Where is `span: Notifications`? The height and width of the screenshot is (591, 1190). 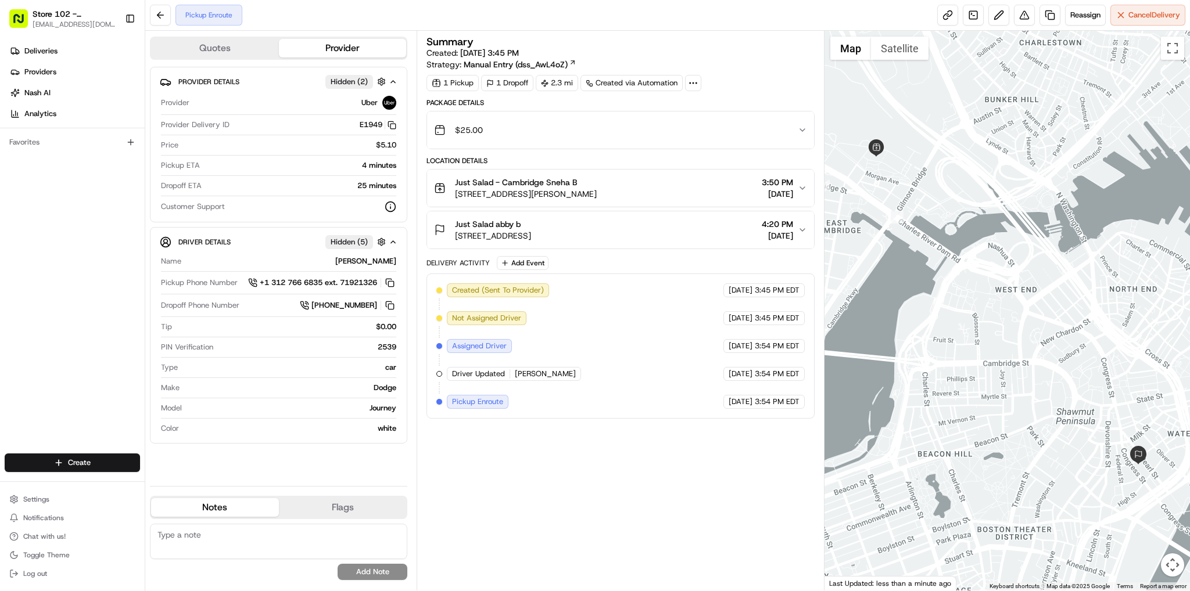
span: Notifications is located at coordinates (44, 518).